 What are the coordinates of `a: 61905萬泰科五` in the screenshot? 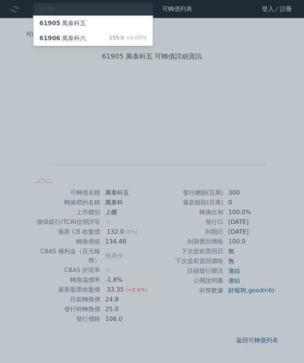 It's located at (93, 23).